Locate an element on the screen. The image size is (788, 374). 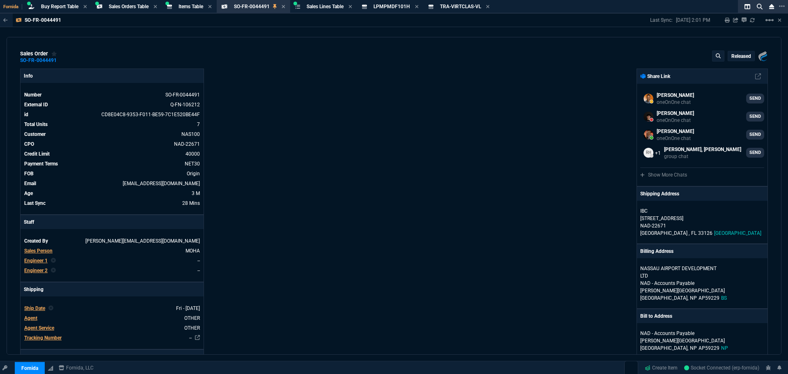
span: 2025-06-27T00:00:00.000Z is located at coordinates (188, 308).